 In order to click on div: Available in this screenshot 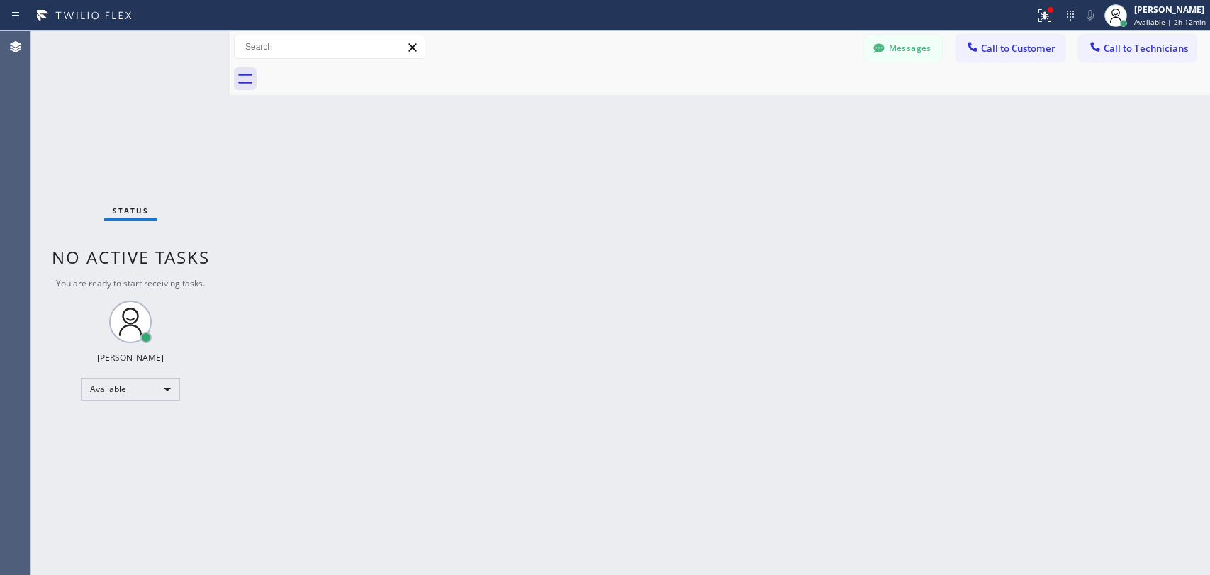, I will do `click(130, 389)`.